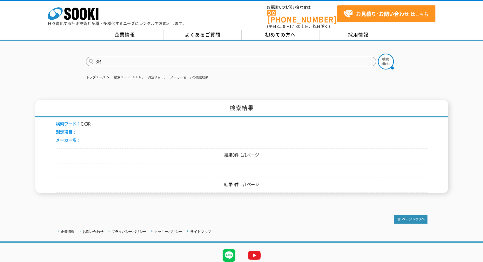 The width and height of the screenshot is (483, 262). Describe the element at coordinates (358, 35) in the screenshot. I see `a: 採用情報` at that location.